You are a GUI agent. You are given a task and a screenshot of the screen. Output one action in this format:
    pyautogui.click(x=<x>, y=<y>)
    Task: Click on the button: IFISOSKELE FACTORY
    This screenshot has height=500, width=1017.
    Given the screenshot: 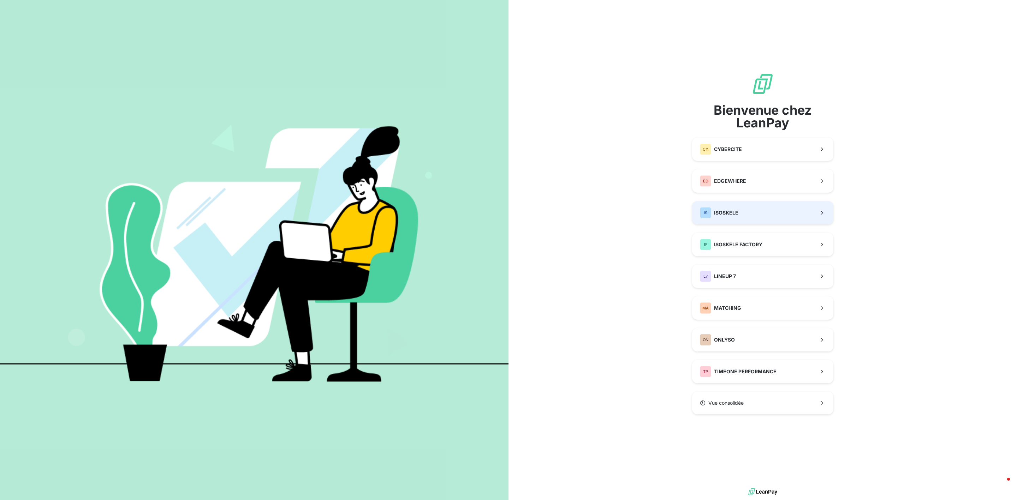 What is the action you would take?
    pyautogui.click(x=763, y=245)
    